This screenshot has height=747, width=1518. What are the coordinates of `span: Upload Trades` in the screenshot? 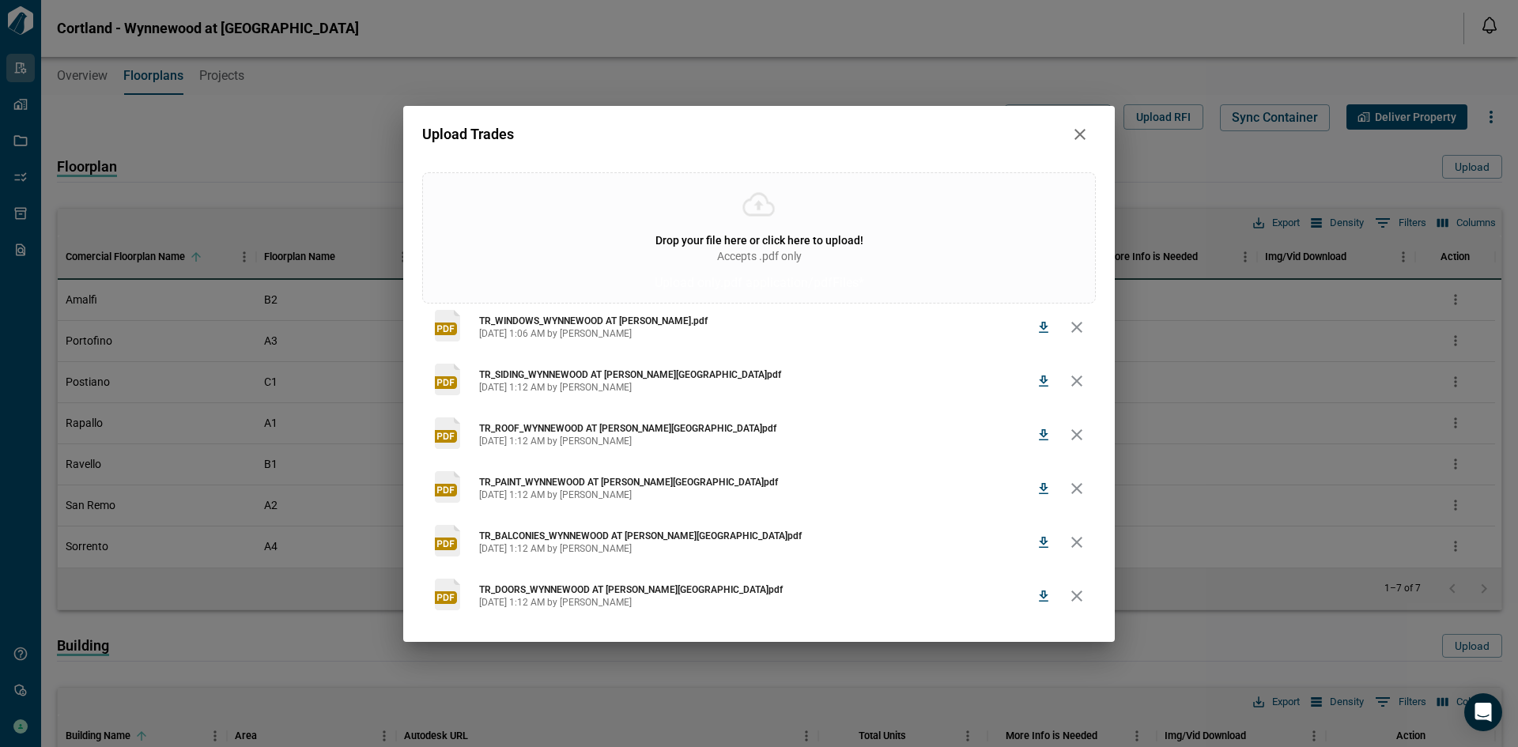 It's located at (468, 134).